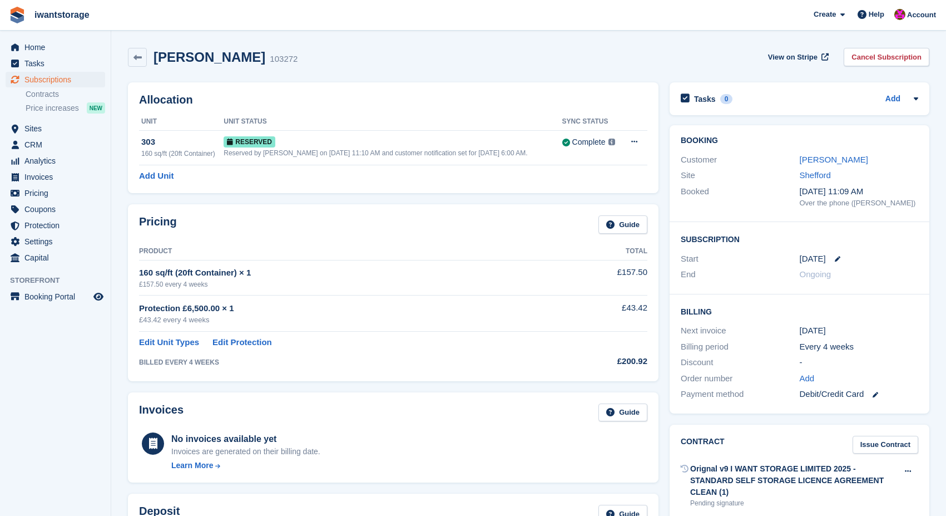 This screenshot has width=946, height=516. What do you see at coordinates (740, 394) in the screenshot?
I see `div: Payment method` at bounding box center [740, 394].